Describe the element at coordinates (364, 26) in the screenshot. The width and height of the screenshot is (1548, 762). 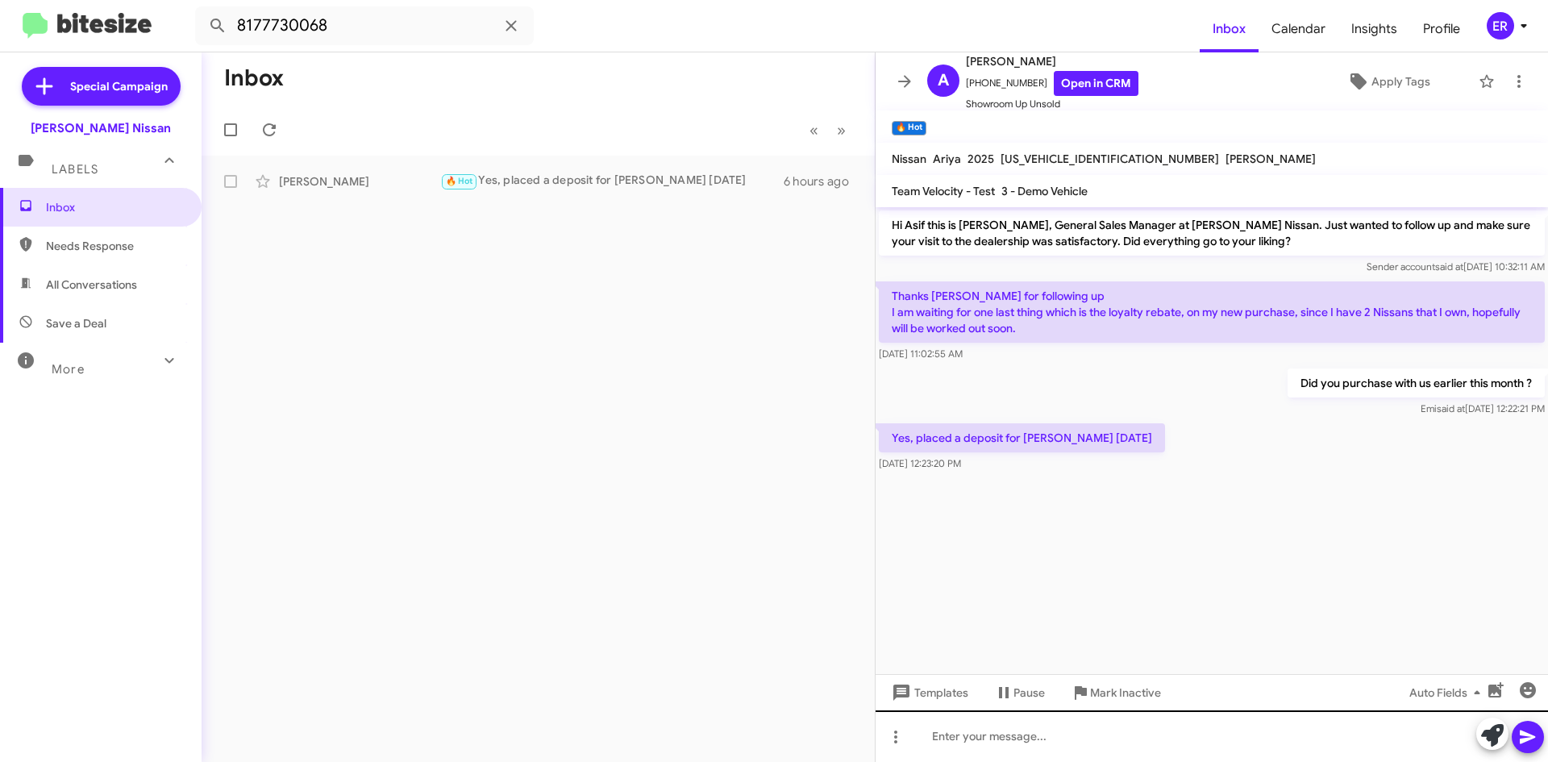
I see `input: Search` at that location.